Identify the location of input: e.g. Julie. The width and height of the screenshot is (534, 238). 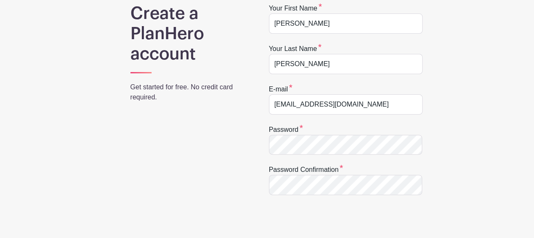
(346, 24).